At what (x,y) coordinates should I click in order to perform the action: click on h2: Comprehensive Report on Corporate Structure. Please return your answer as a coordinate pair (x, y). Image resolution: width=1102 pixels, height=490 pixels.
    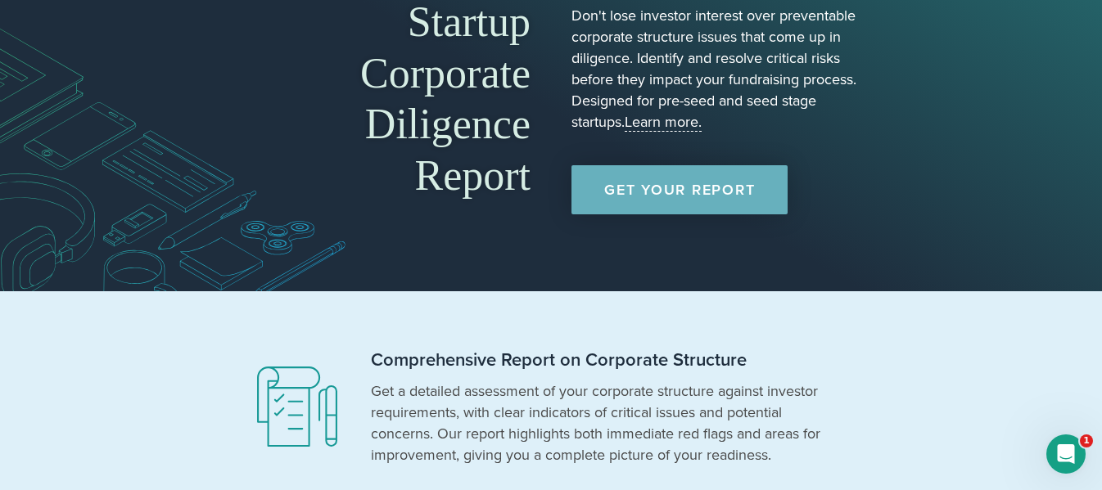
    Looking at the image, I should click on (600, 360).